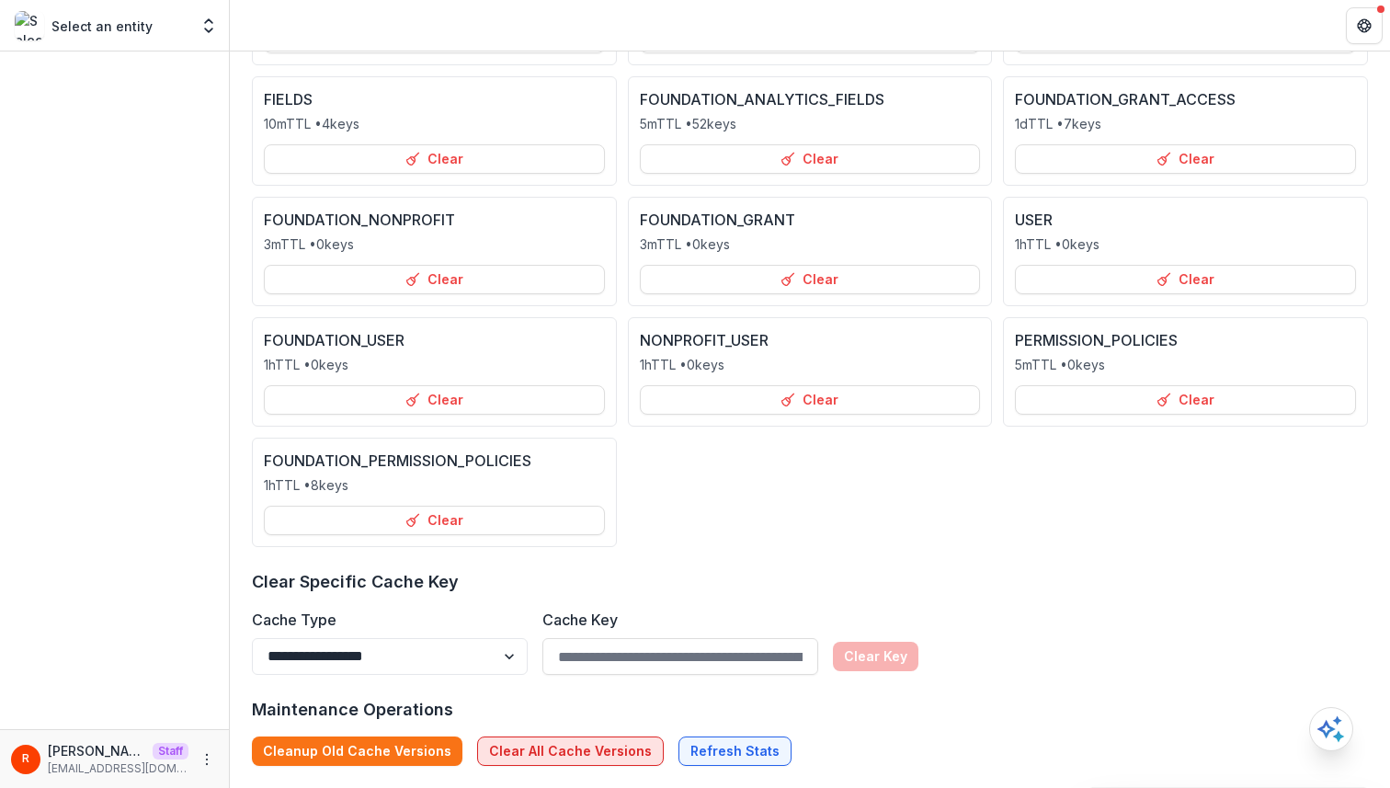 The width and height of the screenshot is (1390, 788). I want to click on button: Clear All Cache Versions, so click(570, 751).